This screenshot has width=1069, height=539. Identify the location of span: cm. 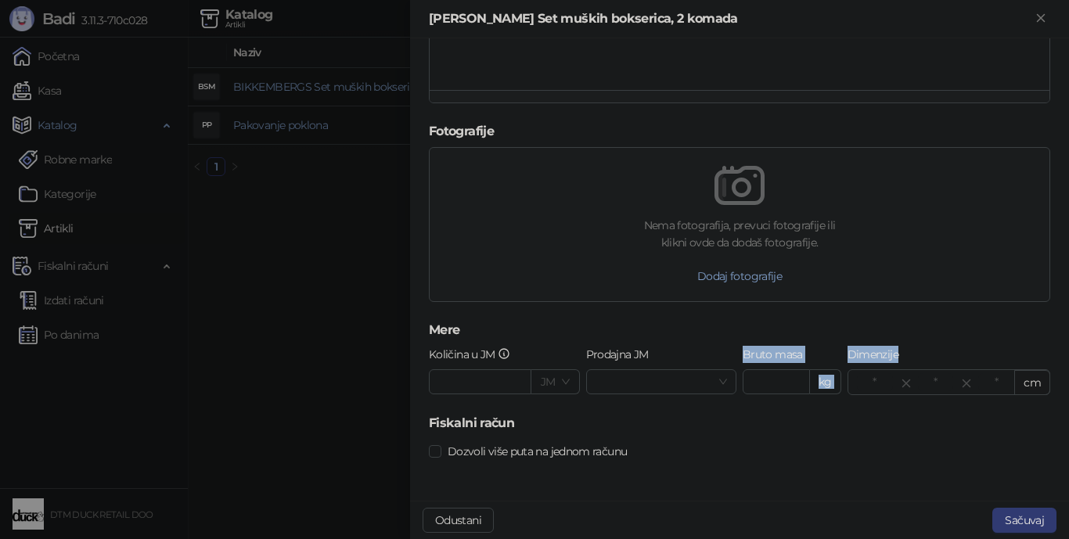
(1032, 383).